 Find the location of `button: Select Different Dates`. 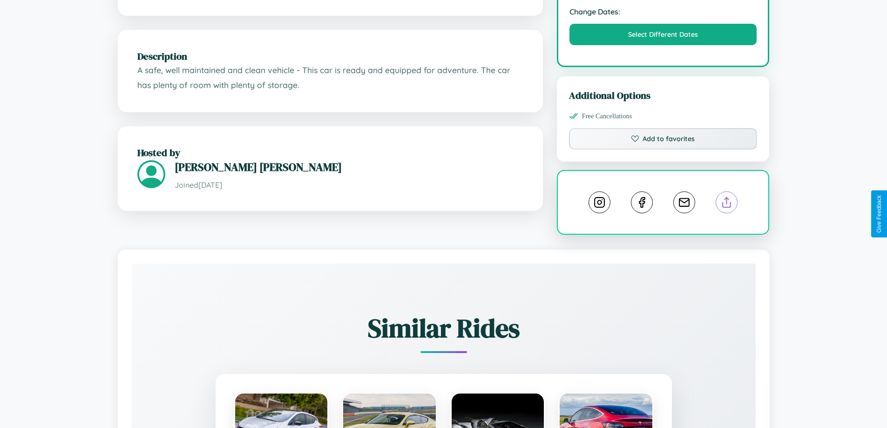

button: Select Different Dates is located at coordinates (663, 34).